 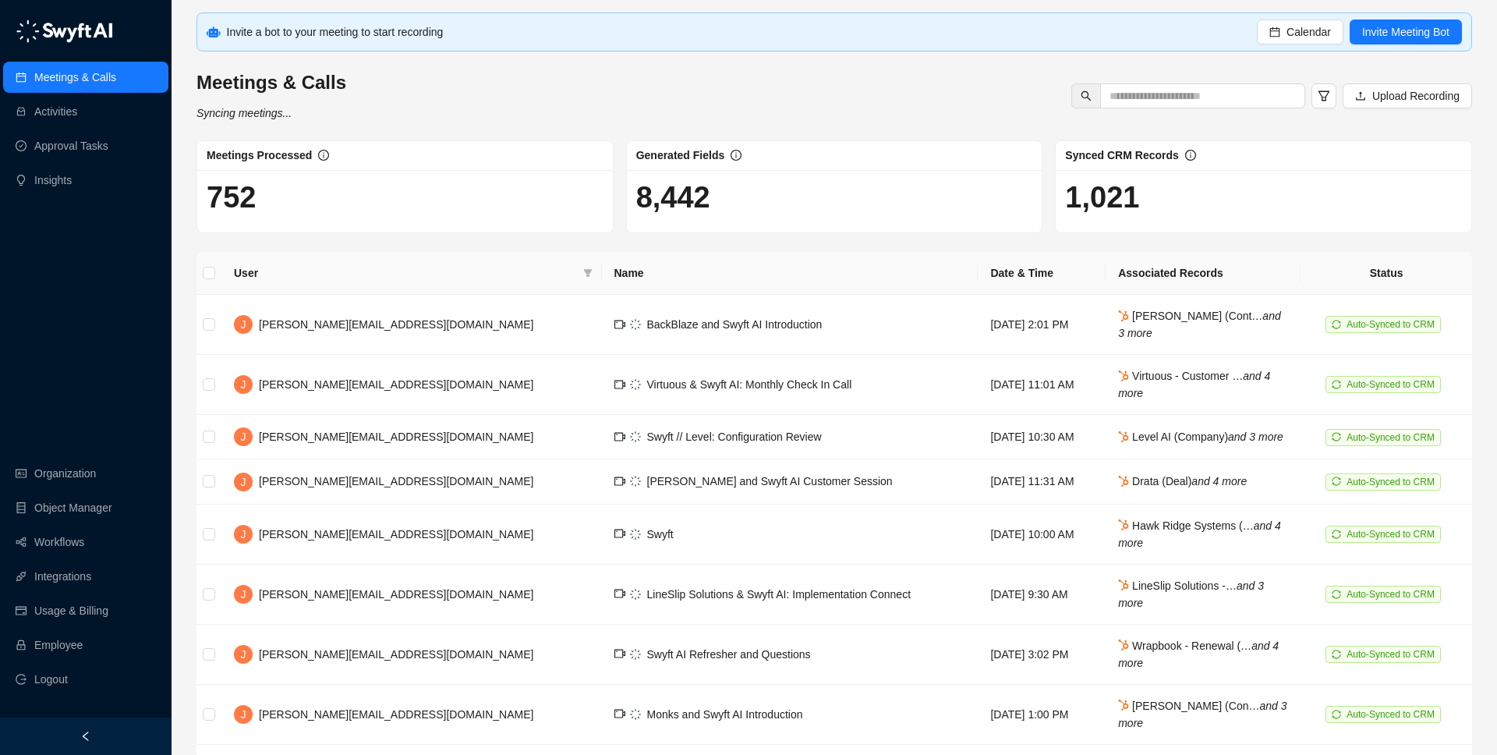 What do you see at coordinates (790, 273) in the screenshot?
I see `th: Name` at bounding box center [790, 273].